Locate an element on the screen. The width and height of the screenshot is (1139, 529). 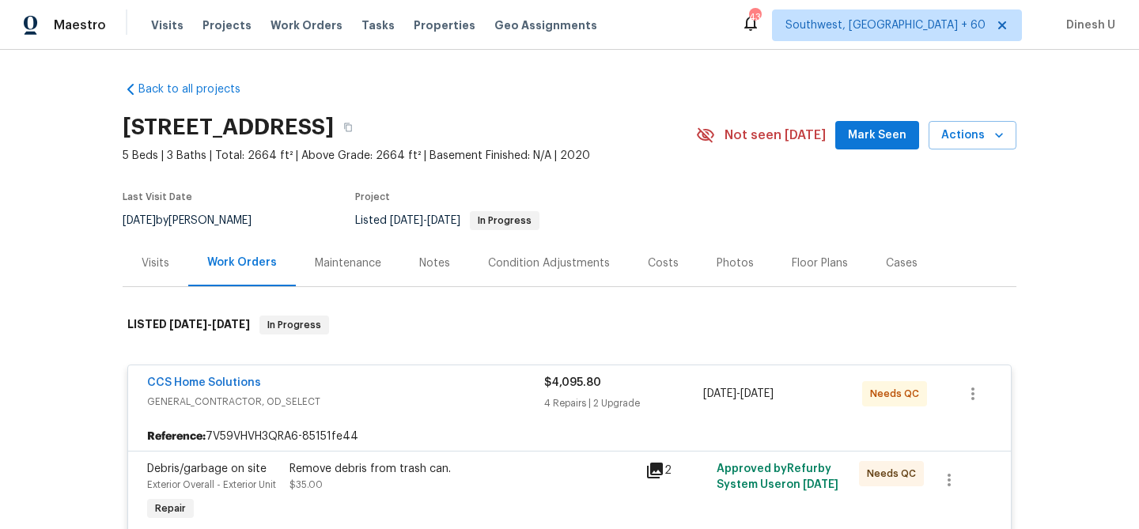
span: Dinesh U is located at coordinates (1088, 25).